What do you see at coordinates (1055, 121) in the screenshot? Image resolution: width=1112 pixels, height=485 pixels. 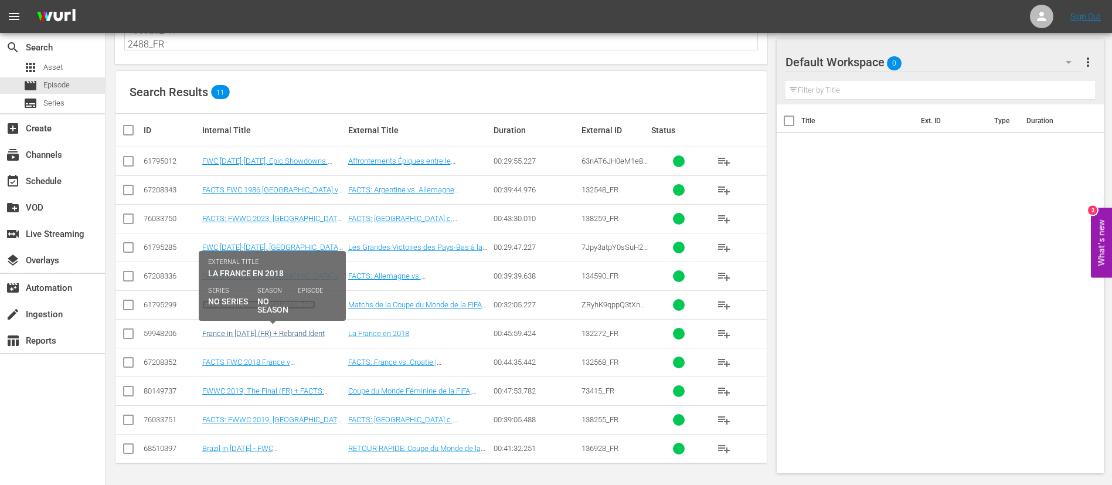 I see `th: Duration` at bounding box center [1055, 121].